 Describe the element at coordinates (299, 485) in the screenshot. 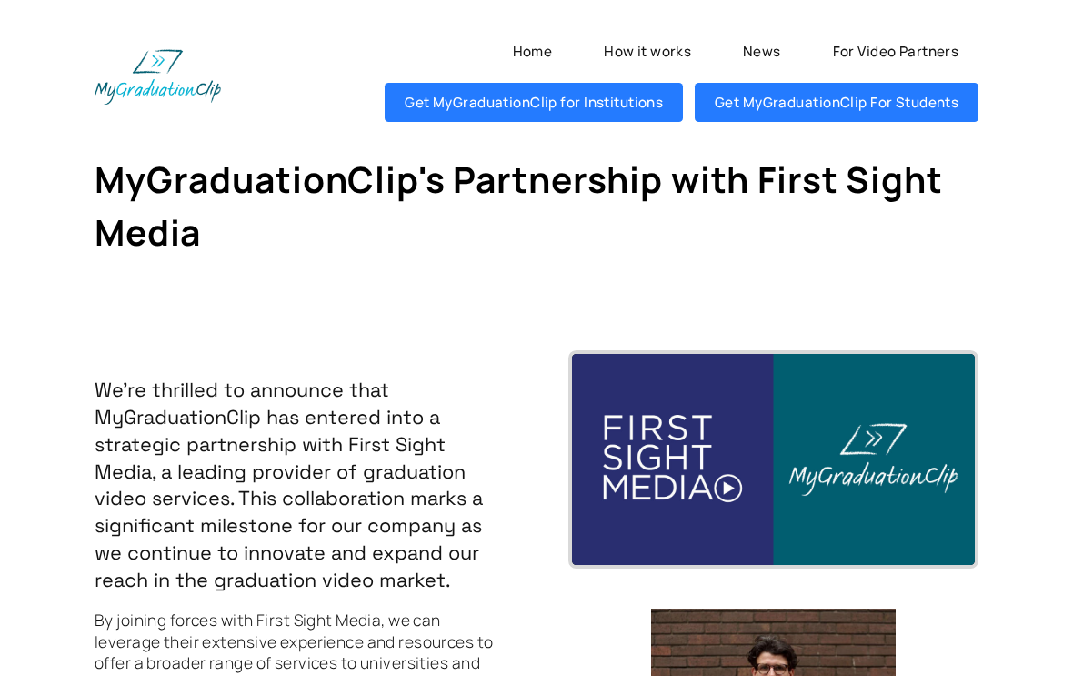

I see `p: We're thrilled to announce that MyGraduationClip has entered into a strategic partnership with Fi...` at that location.